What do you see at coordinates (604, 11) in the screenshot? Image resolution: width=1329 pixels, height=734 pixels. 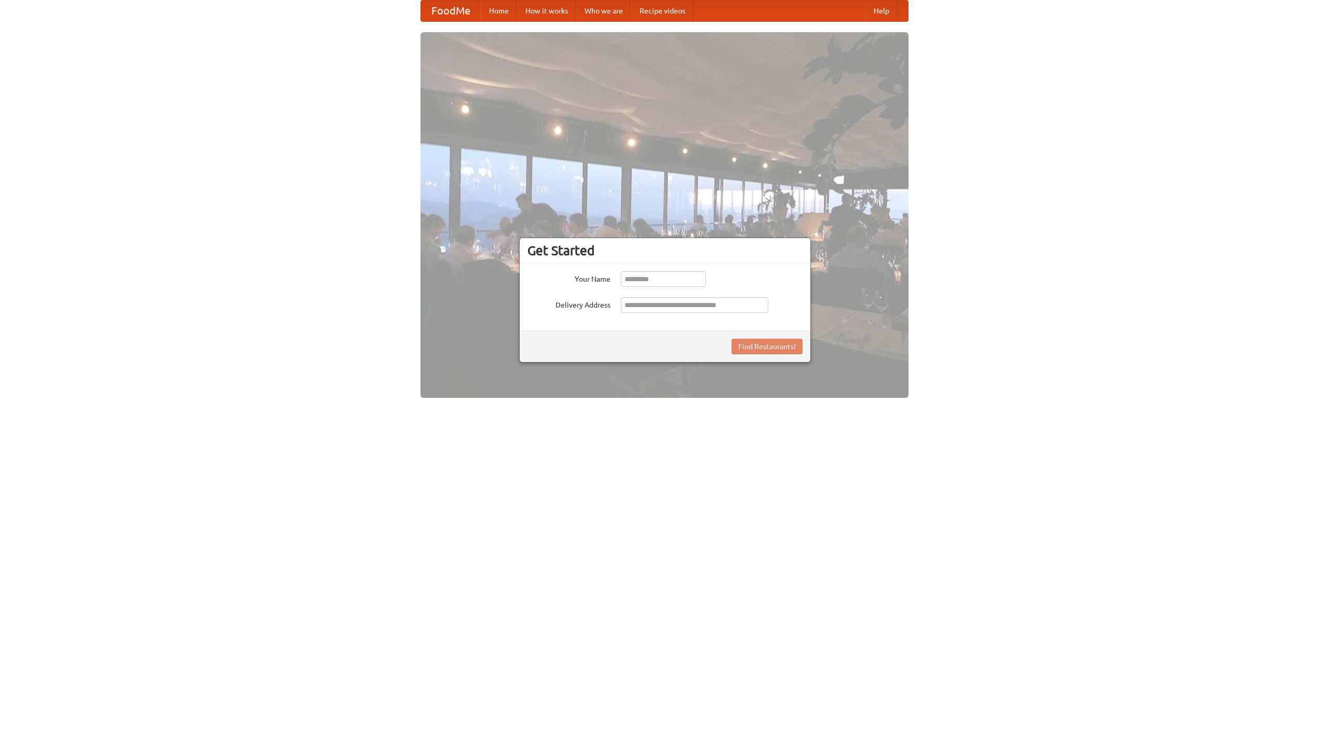 I see `a: Who we are` at bounding box center [604, 11].